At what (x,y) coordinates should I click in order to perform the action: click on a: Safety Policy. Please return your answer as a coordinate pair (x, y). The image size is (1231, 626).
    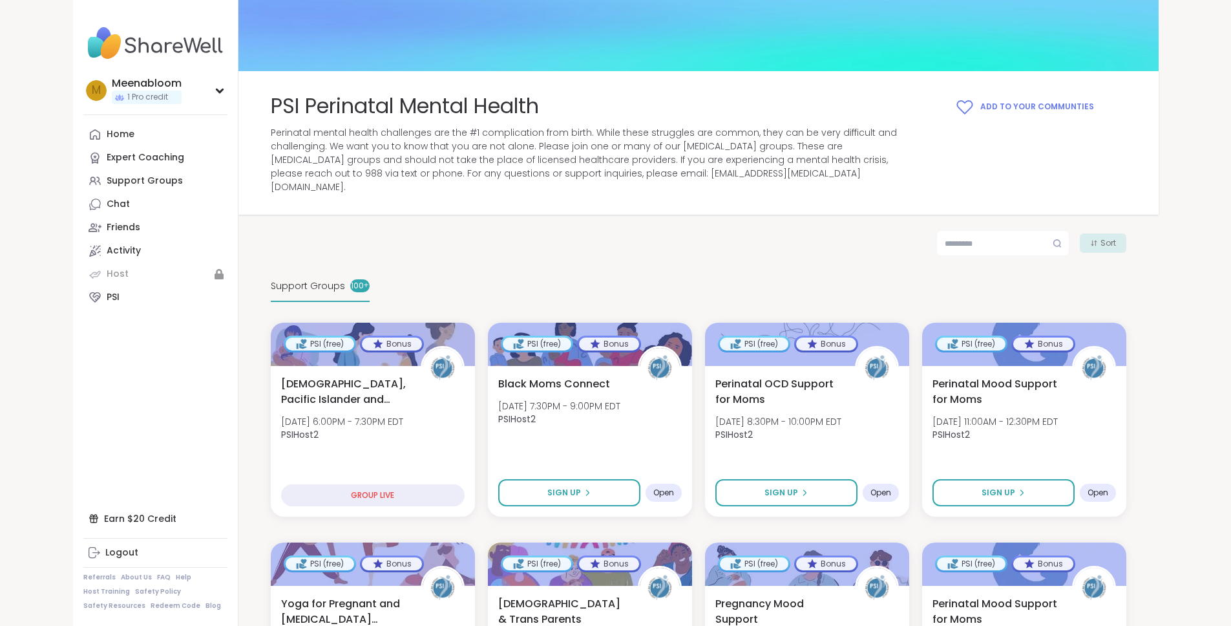
    Looking at the image, I should click on (158, 591).